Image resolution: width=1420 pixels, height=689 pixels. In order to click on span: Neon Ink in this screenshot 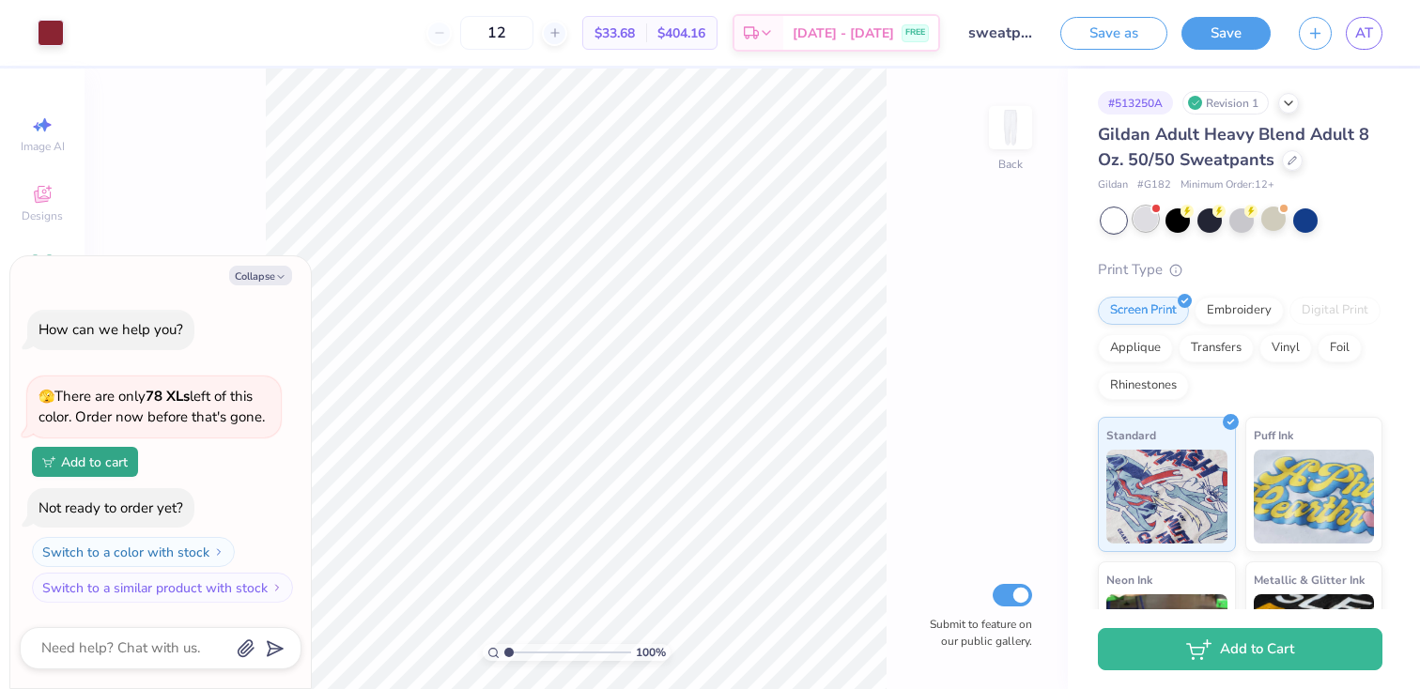, I will do `click(1128, 579)`.